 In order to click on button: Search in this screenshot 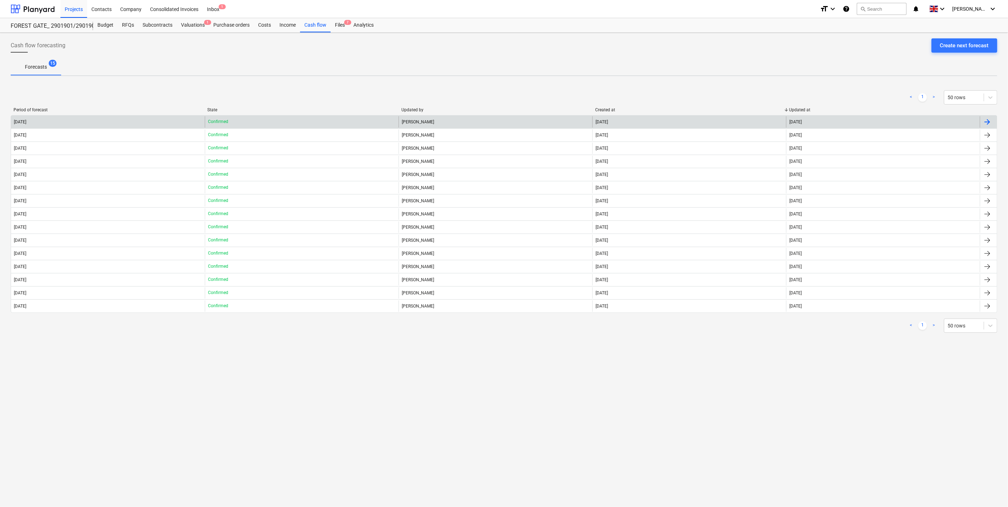, I will do `click(881, 9)`.